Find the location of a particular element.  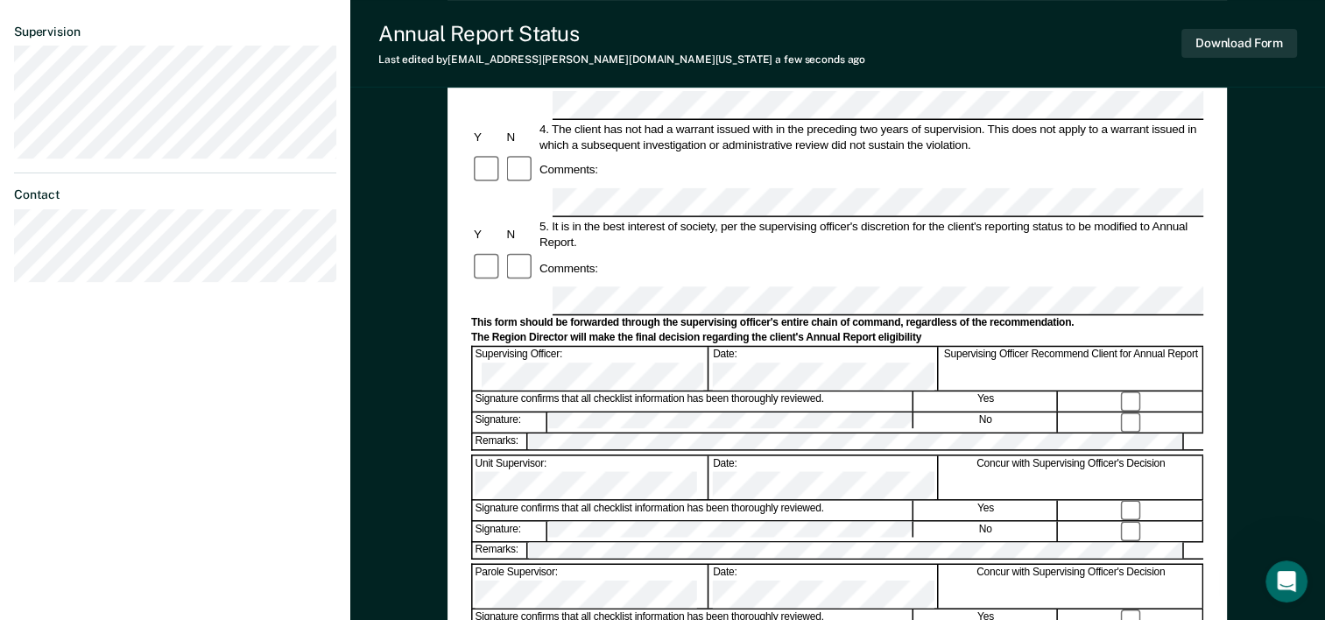

span: a few seconds ago is located at coordinates (819, 60).